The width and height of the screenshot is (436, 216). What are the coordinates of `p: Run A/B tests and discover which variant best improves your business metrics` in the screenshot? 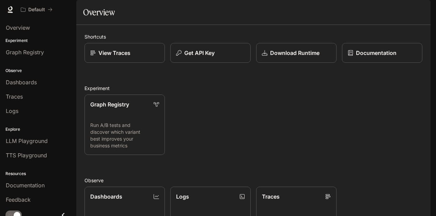 It's located at (125, 135).